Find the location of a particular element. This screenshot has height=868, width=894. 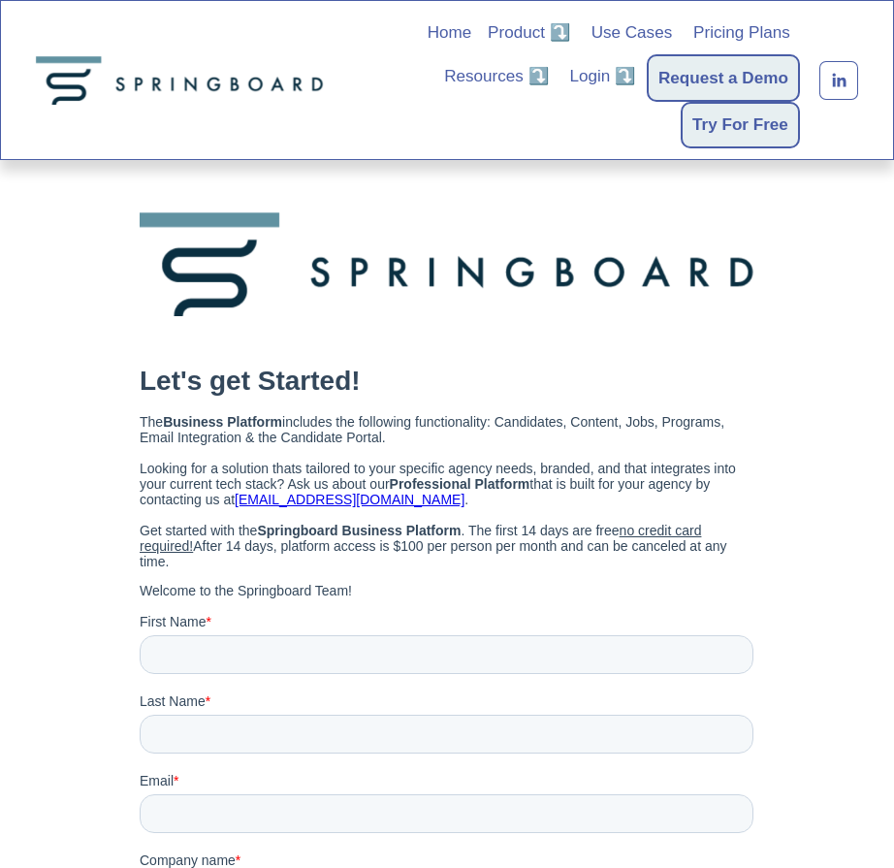

a: LinkedIn is located at coordinates (839, 80).